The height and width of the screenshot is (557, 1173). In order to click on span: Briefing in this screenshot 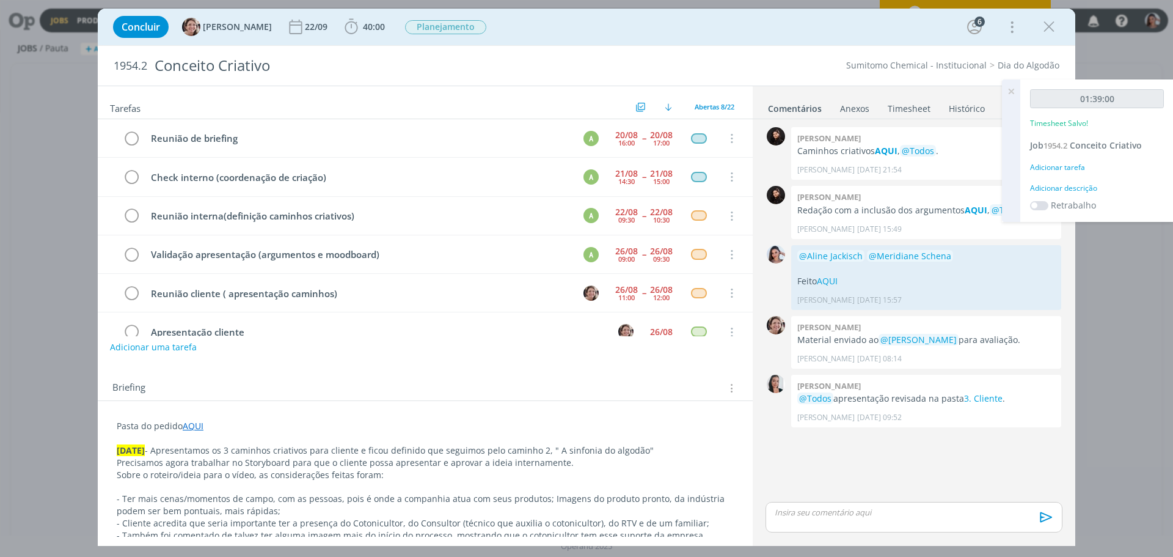, I will do `click(129, 388)`.